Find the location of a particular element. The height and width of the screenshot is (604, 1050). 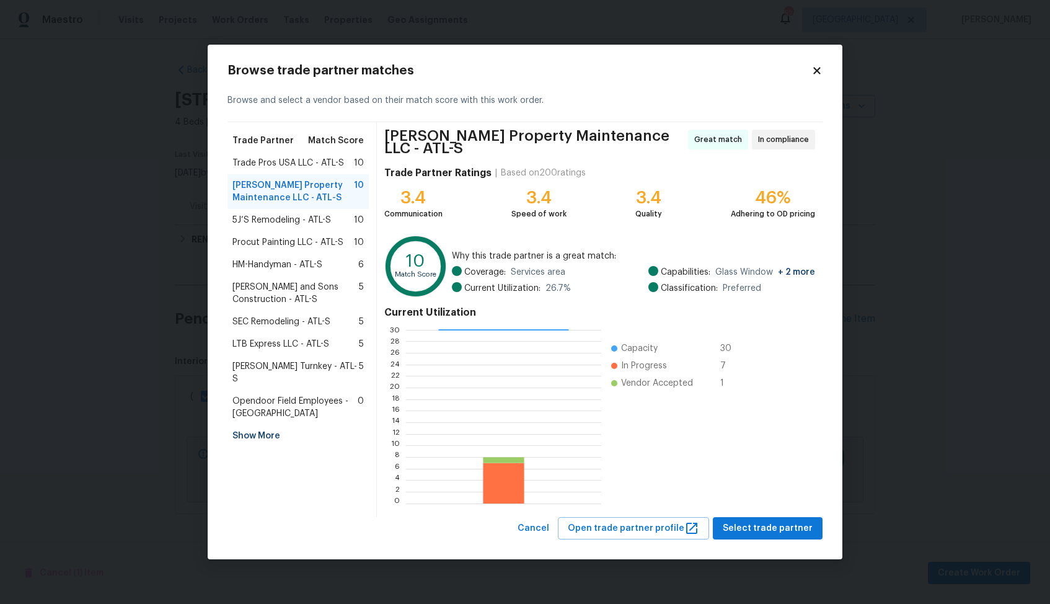

span: Vendor Accepted is located at coordinates (657, 383).